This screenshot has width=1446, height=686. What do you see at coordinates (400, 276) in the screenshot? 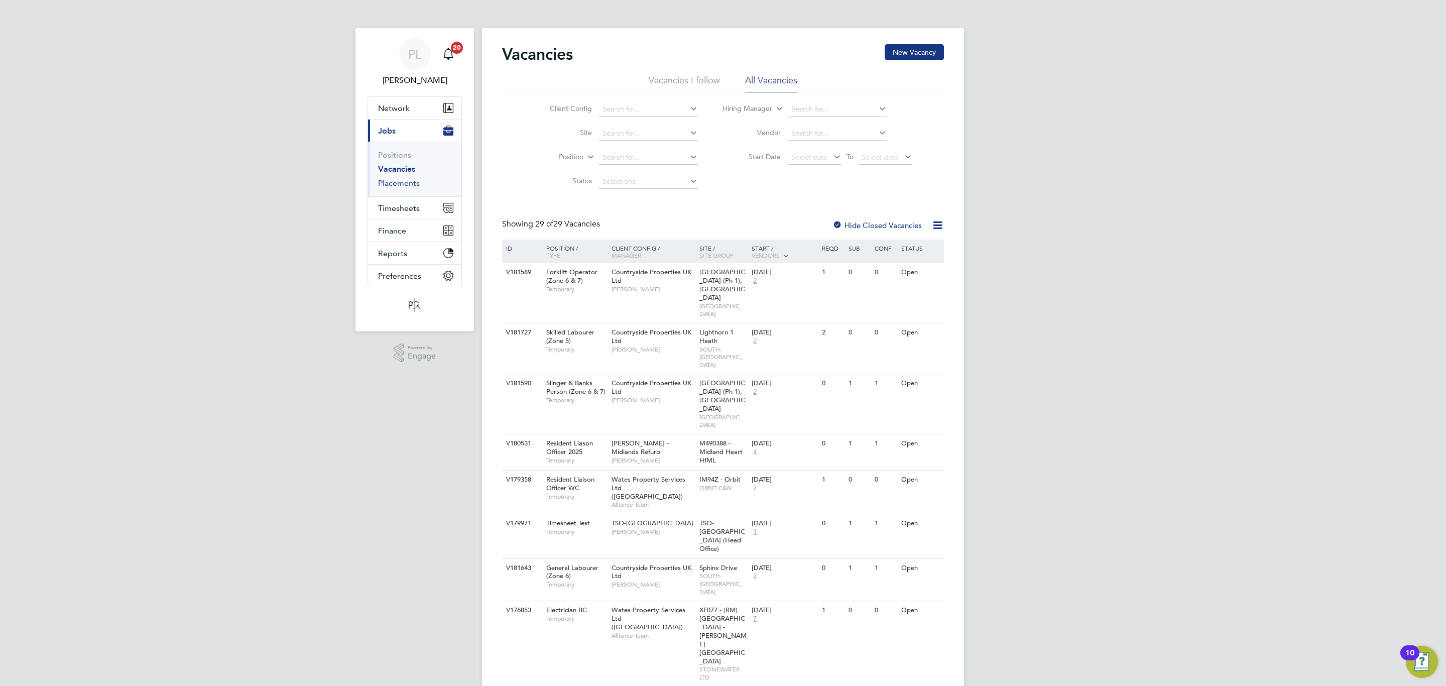
I see `span: Preferences` at bounding box center [400, 276].